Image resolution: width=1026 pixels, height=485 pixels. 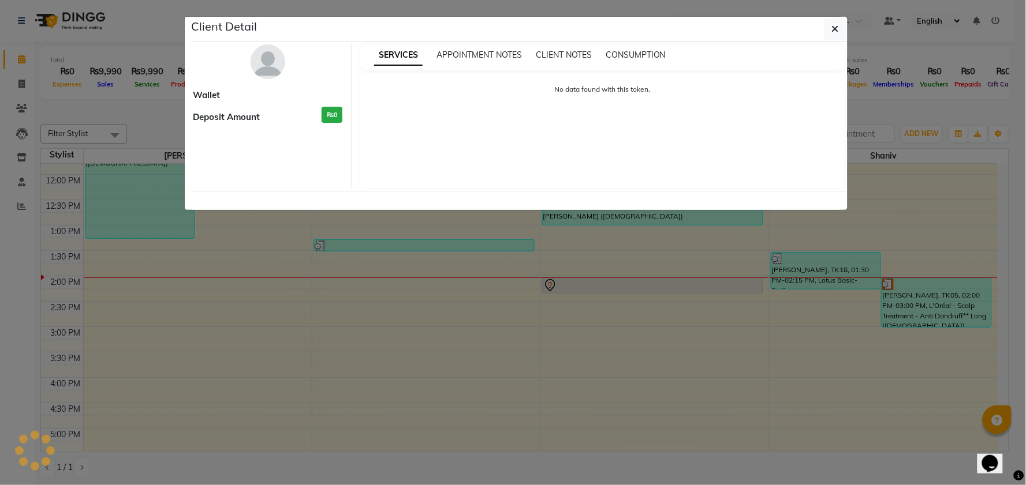 What do you see at coordinates (398, 55) in the screenshot?
I see `span: SERVICES` at bounding box center [398, 55].